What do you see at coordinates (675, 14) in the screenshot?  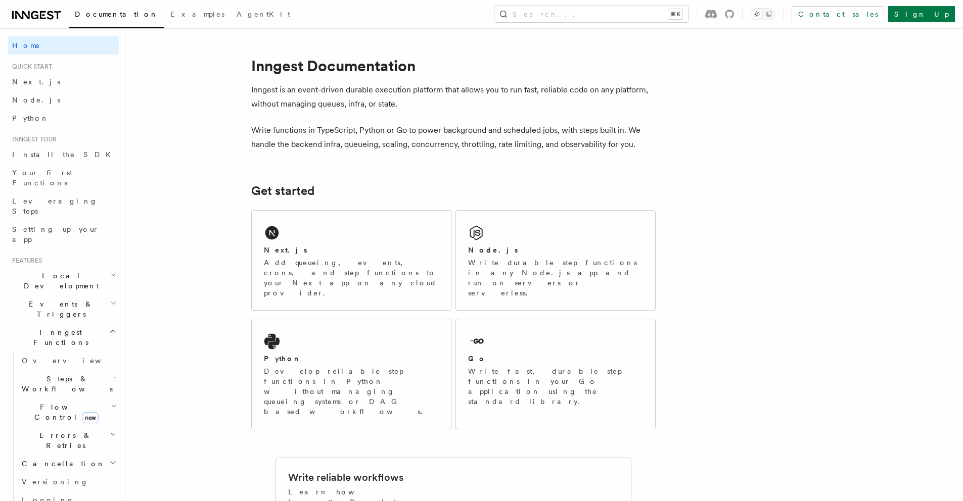 I see `kbd: ⌘K` at bounding box center [675, 14].